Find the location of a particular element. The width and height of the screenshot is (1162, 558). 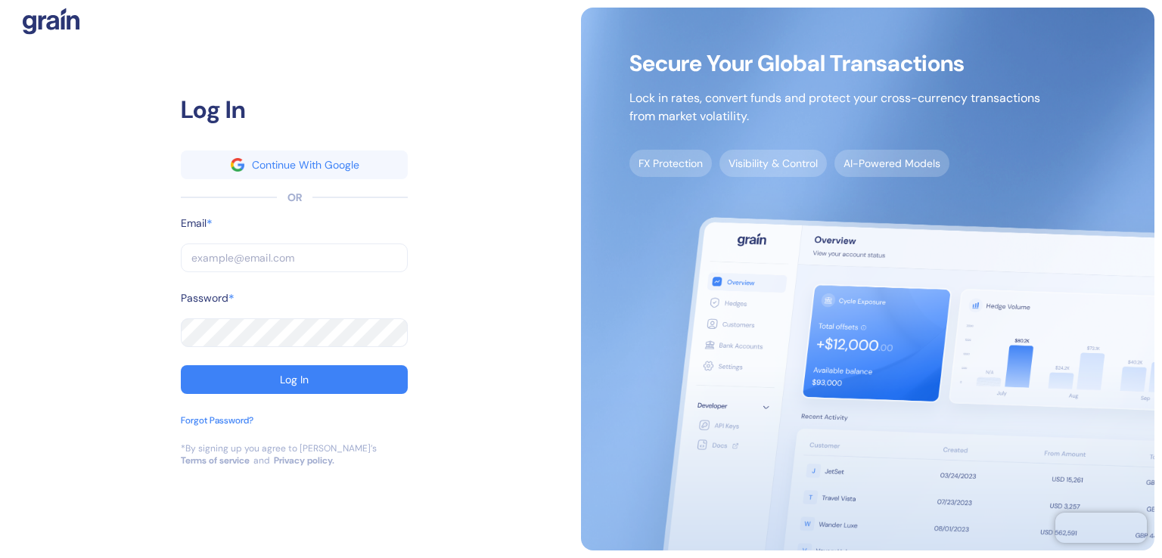

button: Forgot Password? is located at coordinates (217, 428).